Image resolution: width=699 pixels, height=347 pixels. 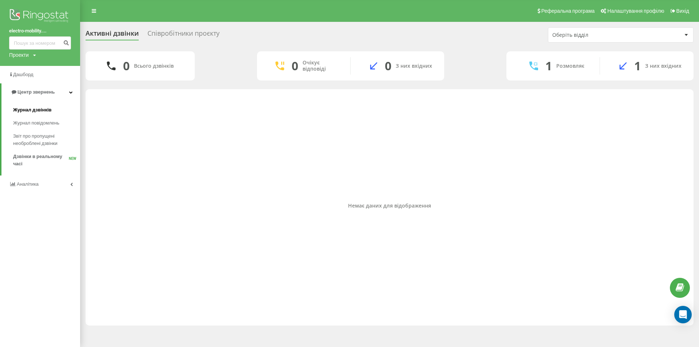 What do you see at coordinates (595, 35) in the screenshot?
I see `div: Оберіть відділ` at bounding box center [595, 35].